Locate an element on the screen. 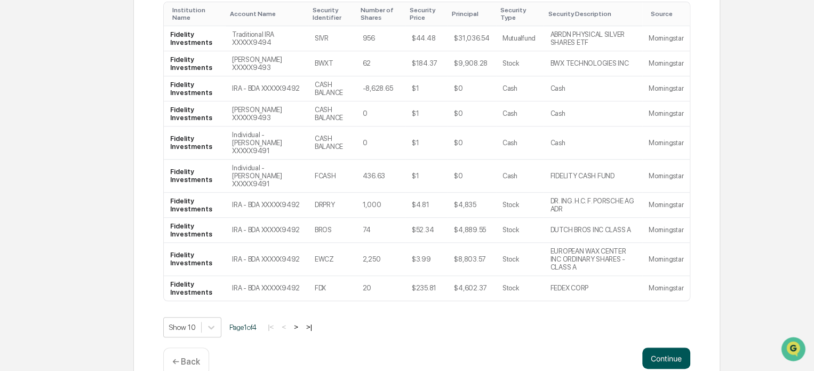  td: EUROPEAN WAX CENTER INC ORDINARY SHARES - CLASS A is located at coordinates (592, 259).